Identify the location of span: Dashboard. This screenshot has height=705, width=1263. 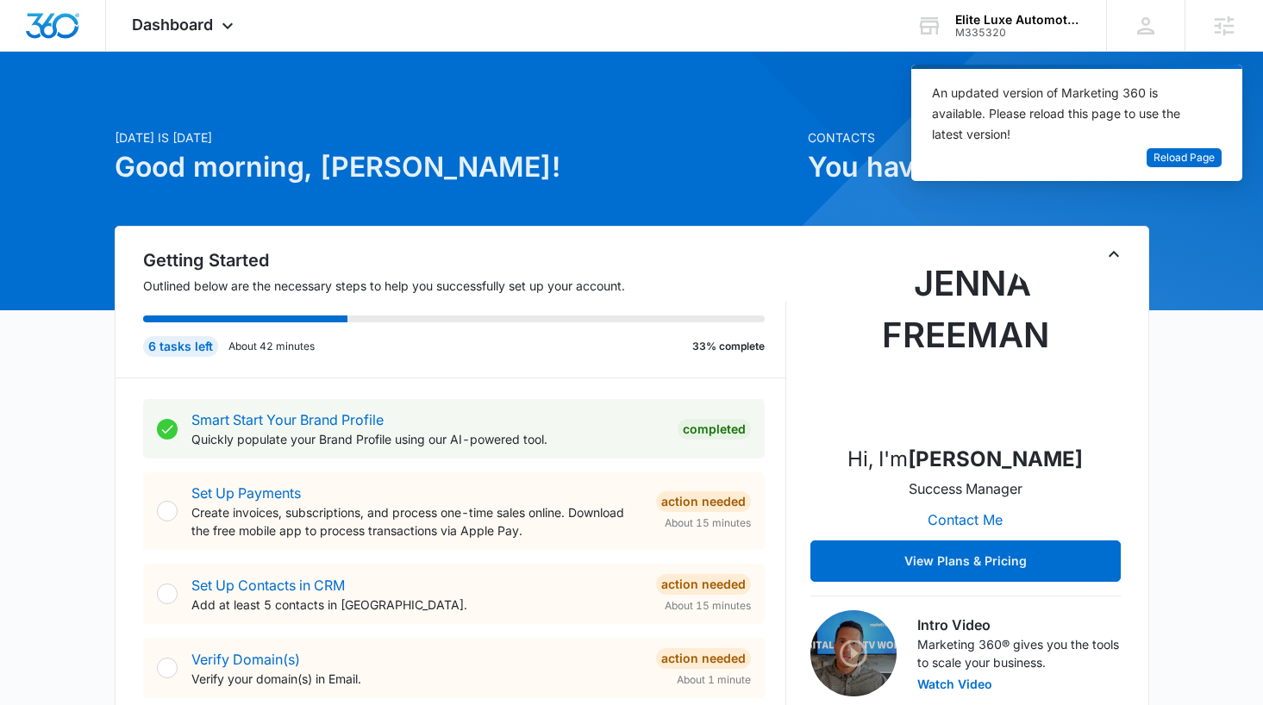
(172, 24).